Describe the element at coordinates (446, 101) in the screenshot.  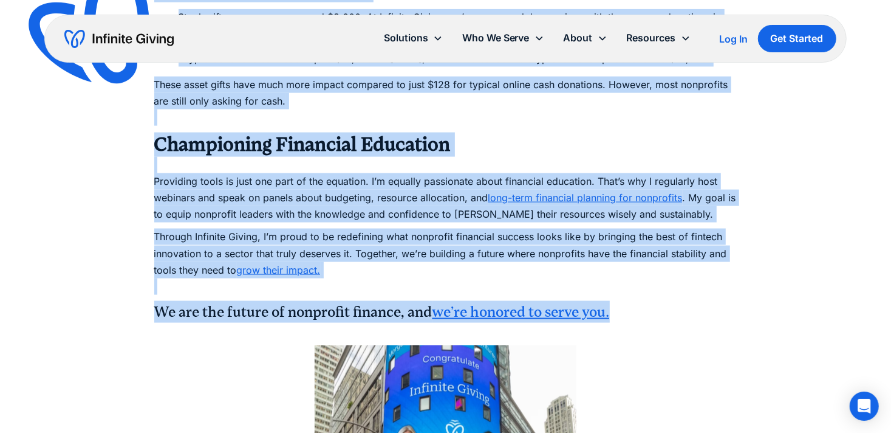
I see `p: These asset gifts have much more impact compared to just $128 for typical online cash donations. ...` at that location.